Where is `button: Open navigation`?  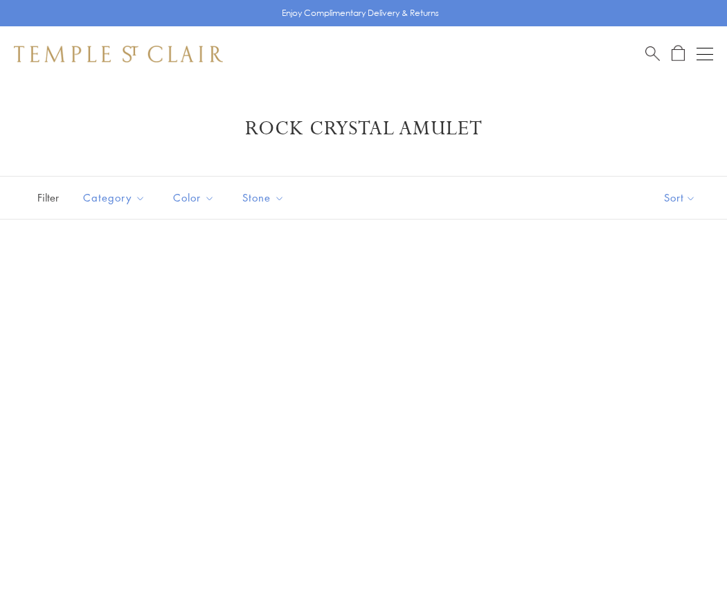
button: Open navigation is located at coordinates (705, 54).